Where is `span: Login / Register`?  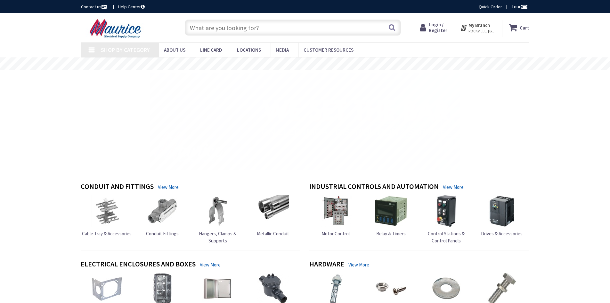 span: Login / Register is located at coordinates (438, 27).